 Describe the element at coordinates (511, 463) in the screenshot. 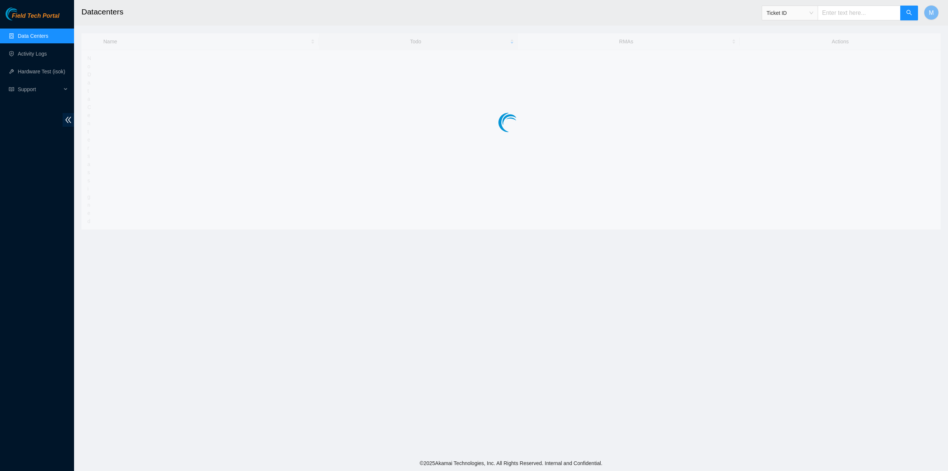

I see `footer: © 2025 Akamai Technologies, Inc. All Rights Reserved. Internal and Confidential.` at that location.